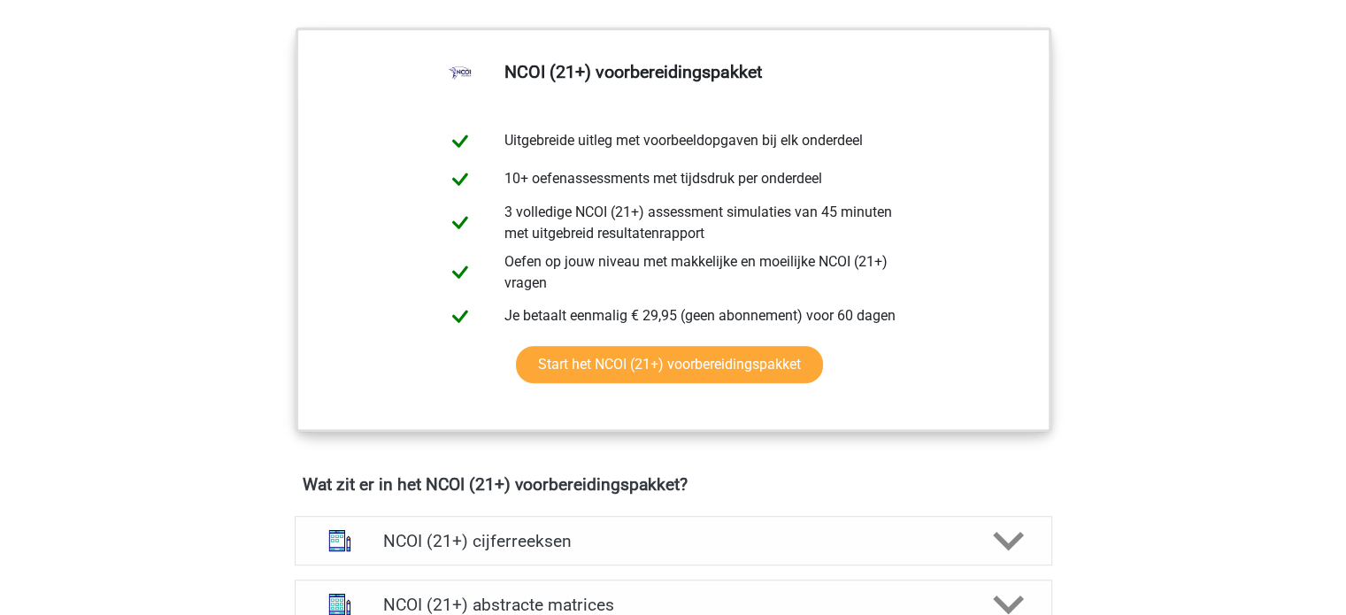 Image resolution: width=1346 pixels, height=615 pixels. I want to click on img: cijferreeksen, so click(340, 541).